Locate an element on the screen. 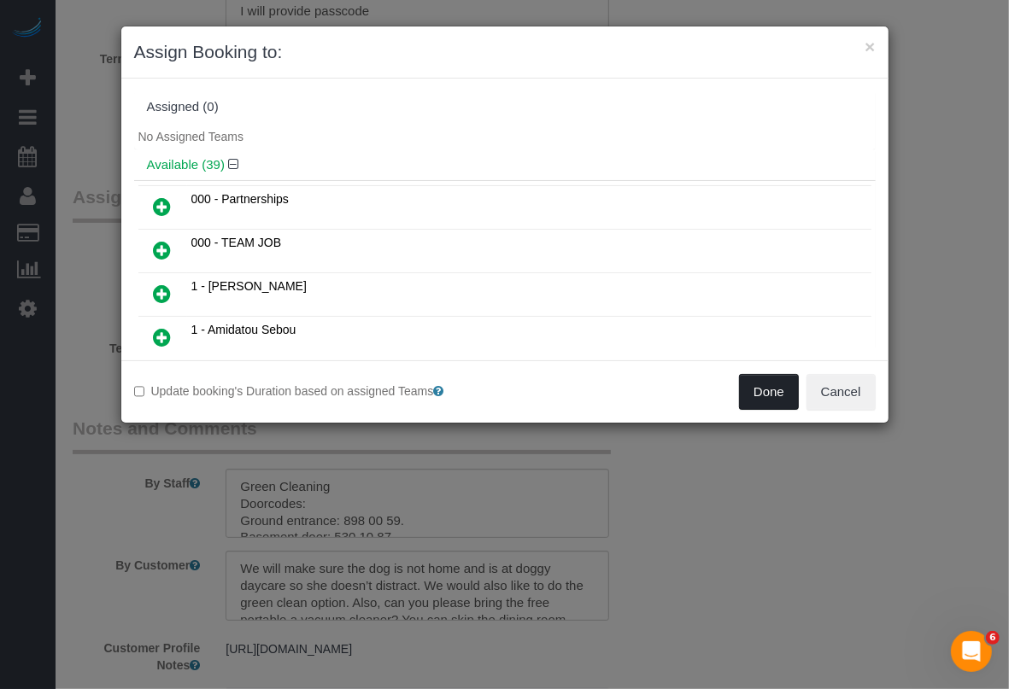  div: Assigned (0) is located at coordinates (505, 107).